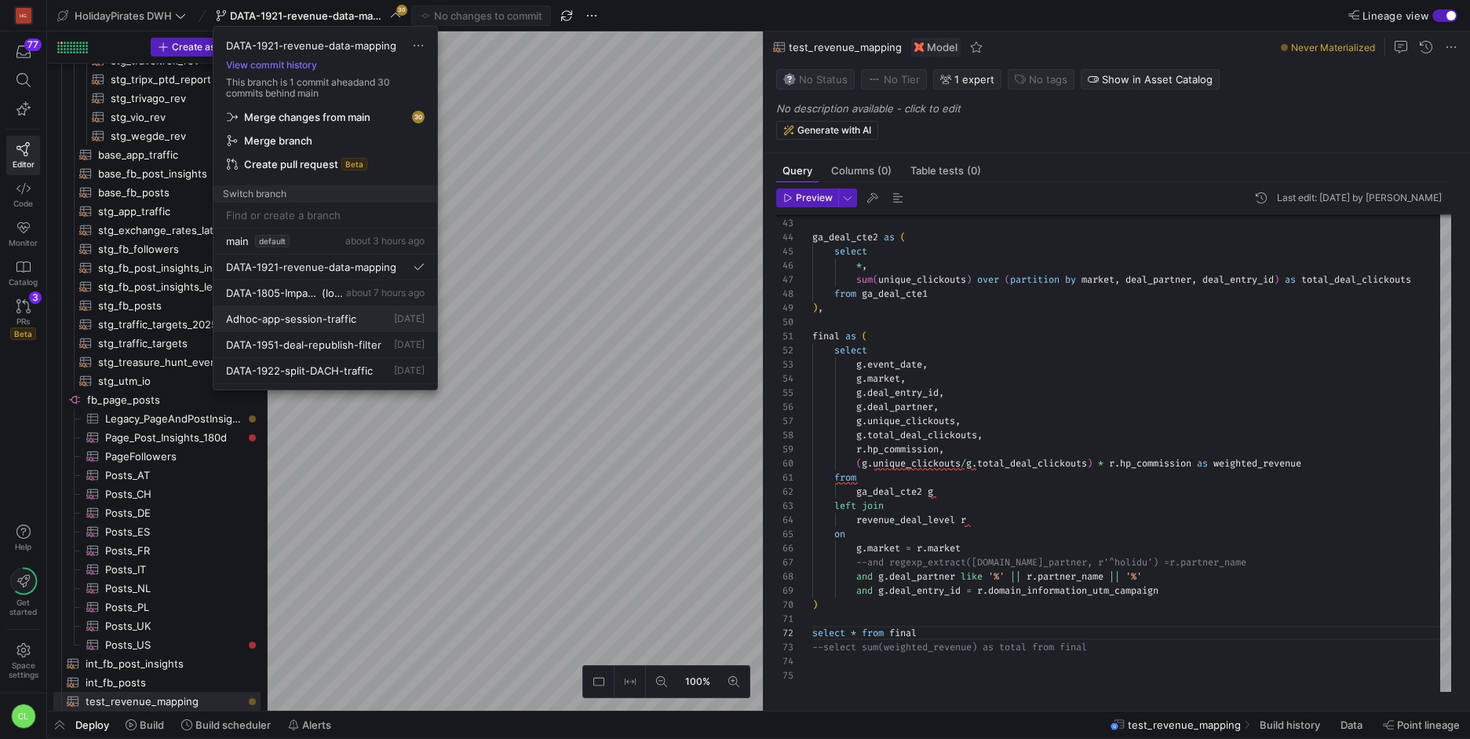 Image resolution: width=1470 pixels, height=739 pixels. I want to click on span: default, so click(272, 241).